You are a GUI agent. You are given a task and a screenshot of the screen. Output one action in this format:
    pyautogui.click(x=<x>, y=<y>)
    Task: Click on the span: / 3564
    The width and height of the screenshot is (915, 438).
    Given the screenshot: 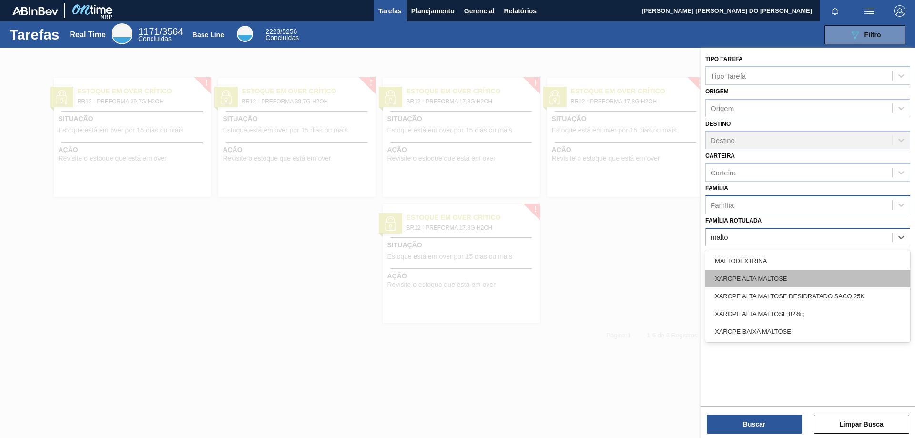 What is the action you would take?
    pyautogui.click(x=161, y=31)
    